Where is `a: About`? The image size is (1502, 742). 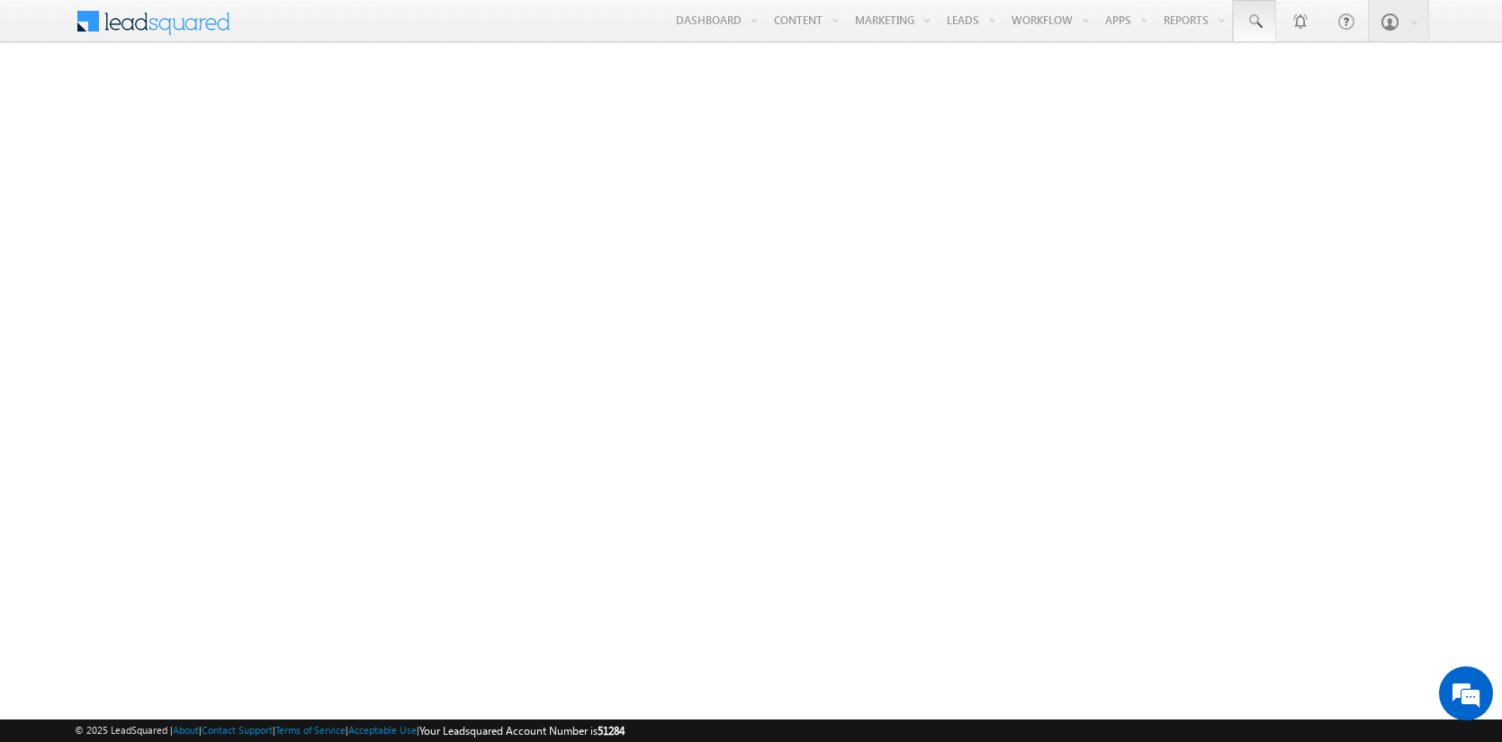
a: About is located at coordinates (185, 729).